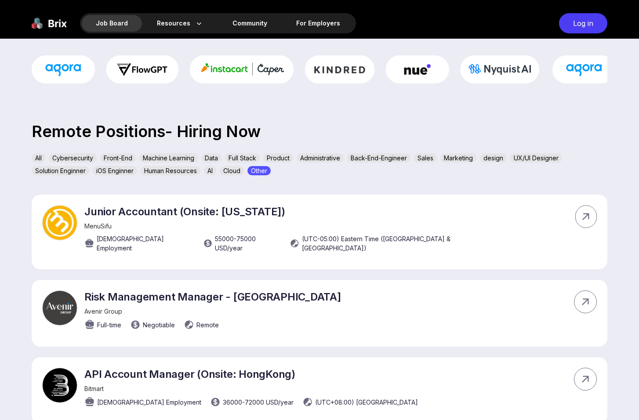  Describe the element at coordinates (38, 158) in the screenshot. I see `div: All` at that location.